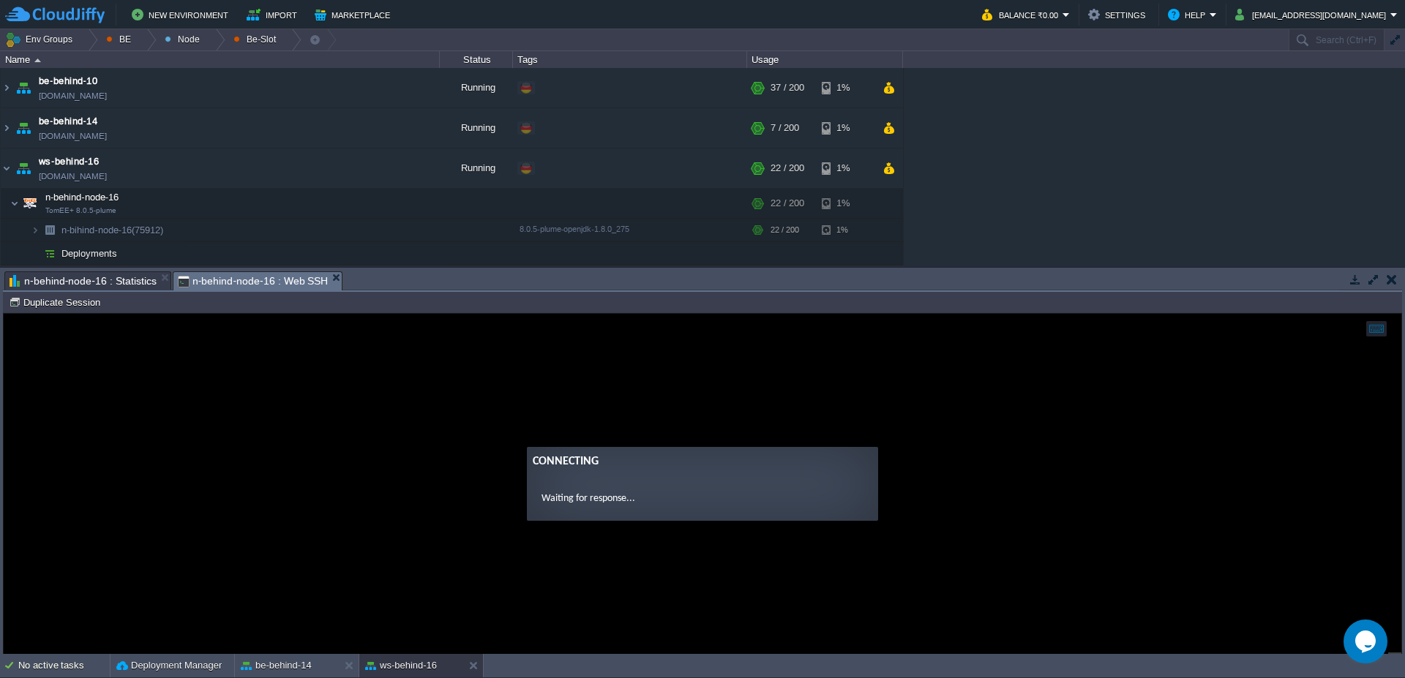 This screenshot has height=678, width=1405. What do you see at coordinates (80, 211) in the screenshot?
I see `span: TomEE+ 8.0.5-plume` at bounding box center [80, 211].